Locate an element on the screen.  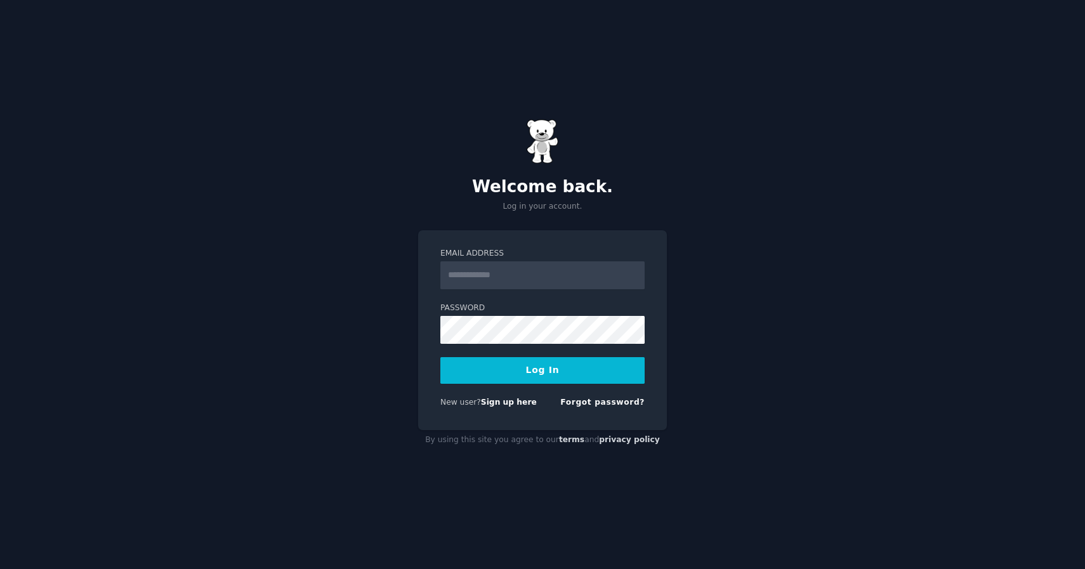
a: terms is located at coordinates (571, 440).